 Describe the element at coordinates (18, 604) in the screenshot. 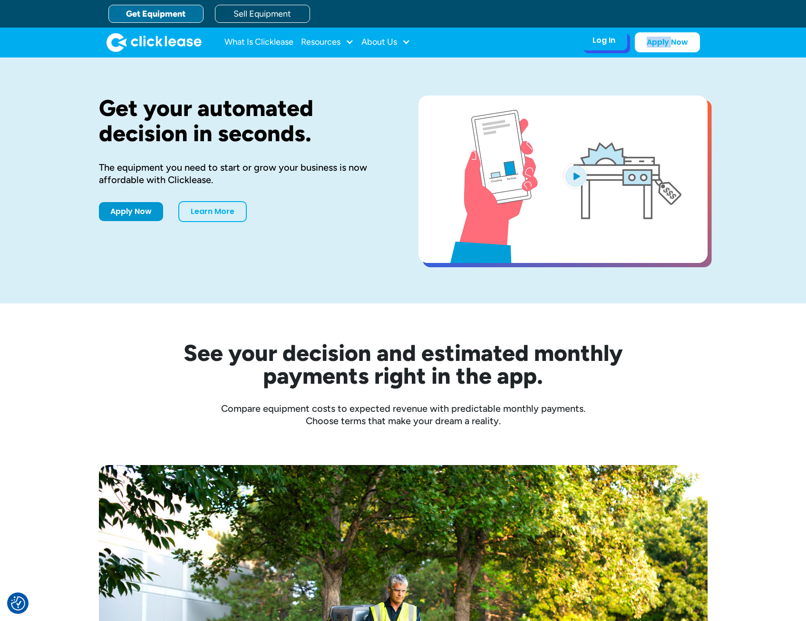

I see `img: Revisit consent button` at that location.